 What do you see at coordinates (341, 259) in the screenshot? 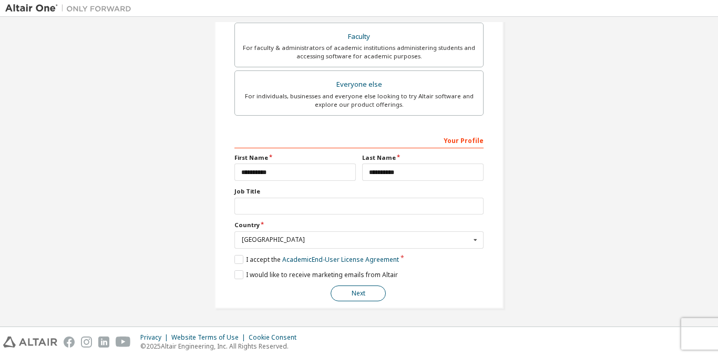
I see `a: Academic End-User License Agreement` at bounding box center [341, 259].